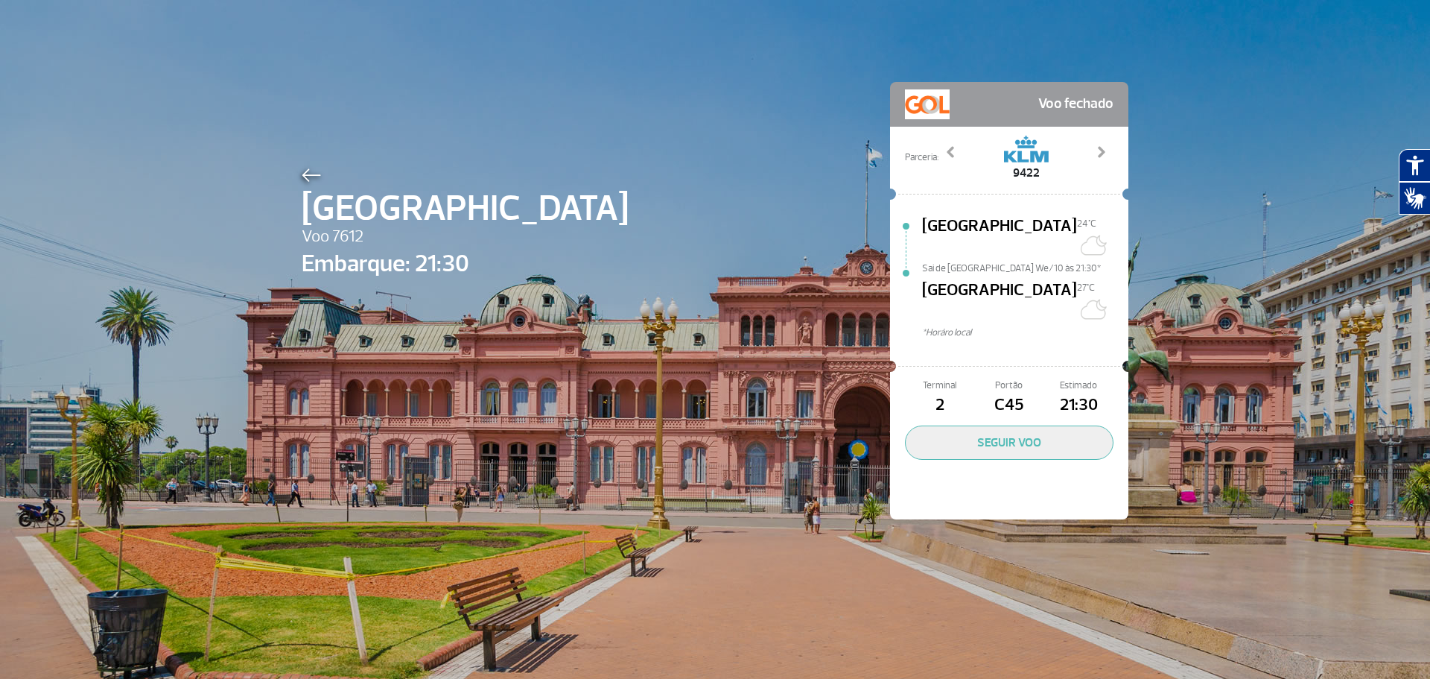  Describe the element at coordinates (939, 385) in the screenshot. I see `span: Terminal` at that location.